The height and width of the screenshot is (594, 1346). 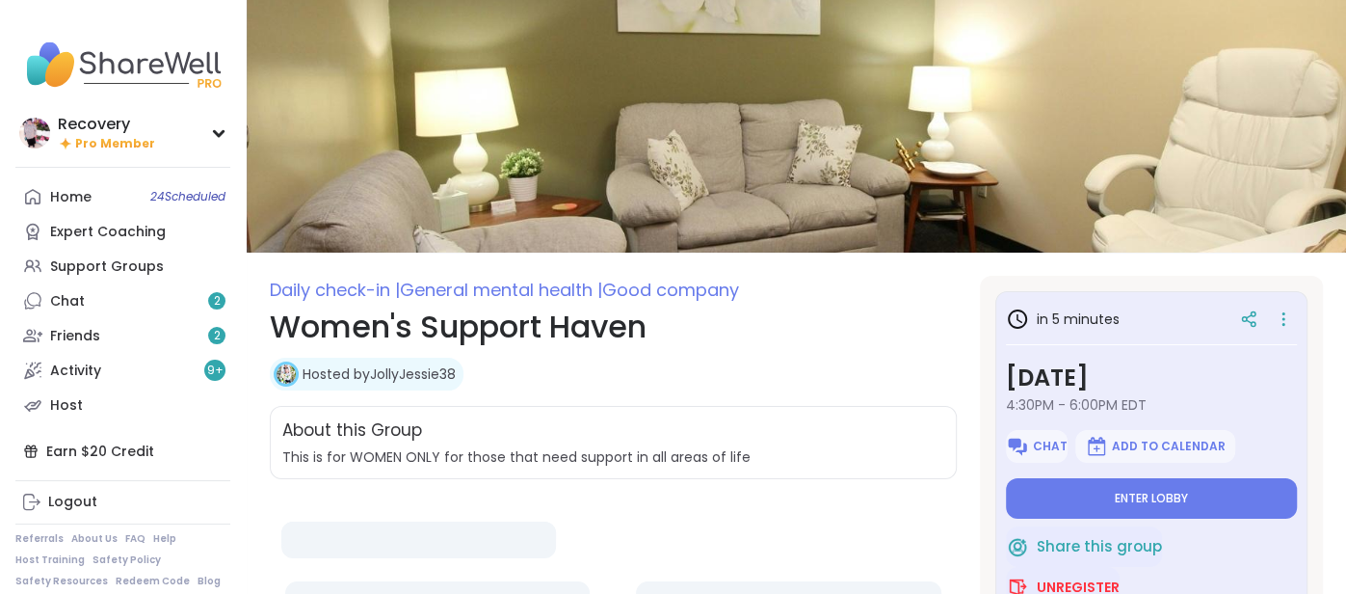 I want to click on div: Support Groups, so click(x=107, y=267).